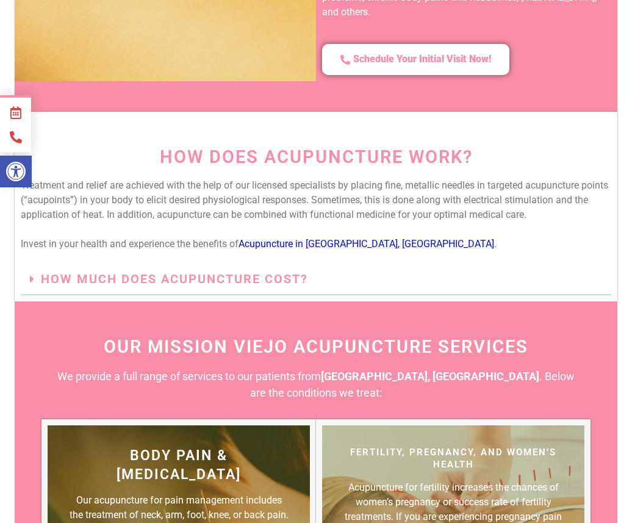 This screenshot has width=632, height=523. I want to click on span: We provide a full range of services to our patients from, so click(189, 376).